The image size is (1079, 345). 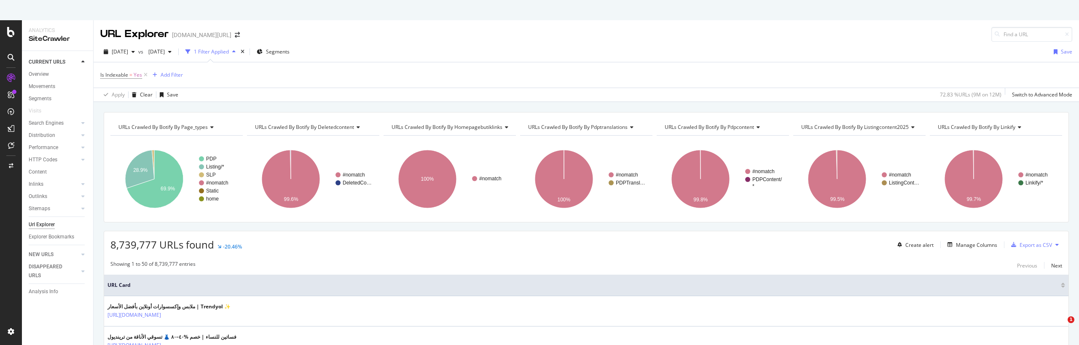 What do you see at coordinates (1042, 94) in the screenshot?
I see `div: Switch to Advanced Mode` at bounding box center [1042, 94].